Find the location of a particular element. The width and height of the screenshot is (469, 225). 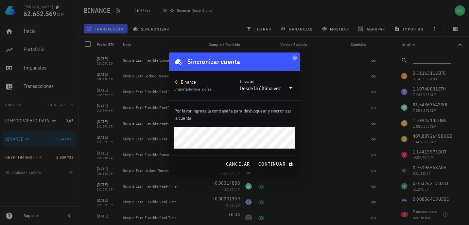

span: continuar is located at coordinates (277, 164).